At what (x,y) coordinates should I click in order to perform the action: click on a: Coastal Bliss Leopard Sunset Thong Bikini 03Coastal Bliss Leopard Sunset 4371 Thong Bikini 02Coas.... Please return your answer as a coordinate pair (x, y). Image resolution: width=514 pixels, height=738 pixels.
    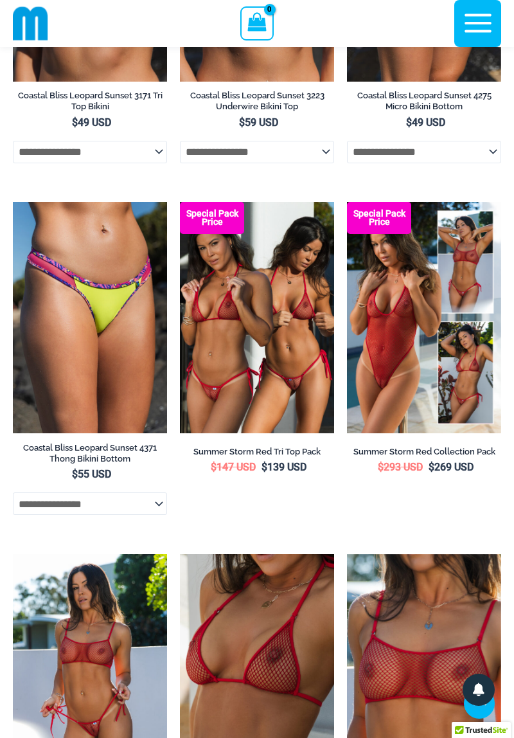
    Looking at the image, I should click on (90, 318).